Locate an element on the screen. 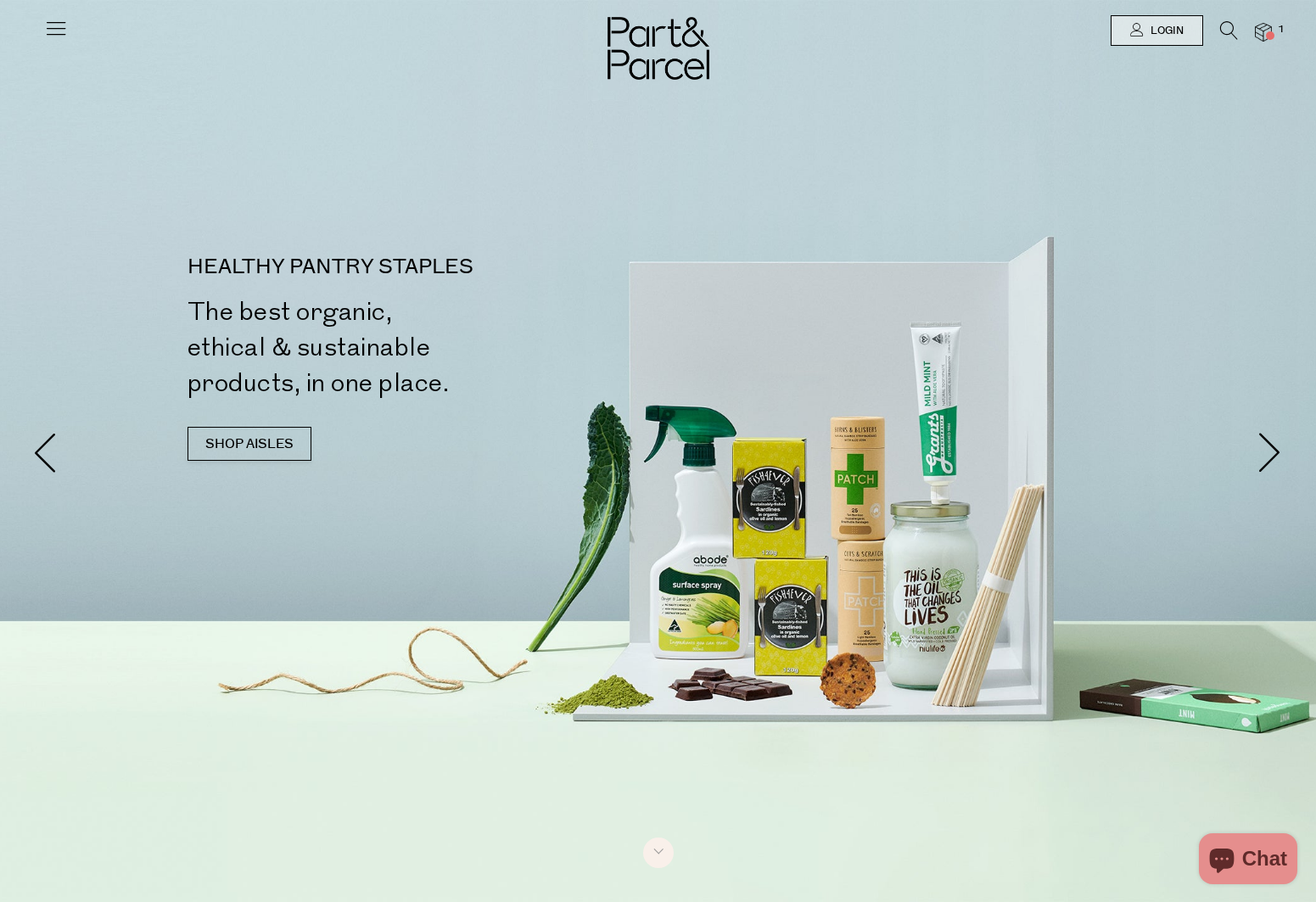 The image size is (1316, 902). a: 1 is located at coordinates (1263, 32).